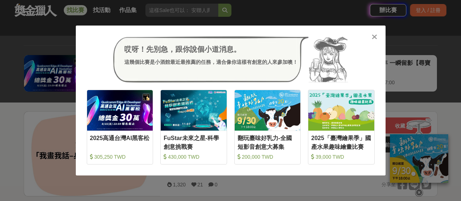  Describe the element at coordinates (341, 142) in the screenshot. I see `div: 2025「臺灣繪果季」國產水果趣味繪畫比賽` at that location.